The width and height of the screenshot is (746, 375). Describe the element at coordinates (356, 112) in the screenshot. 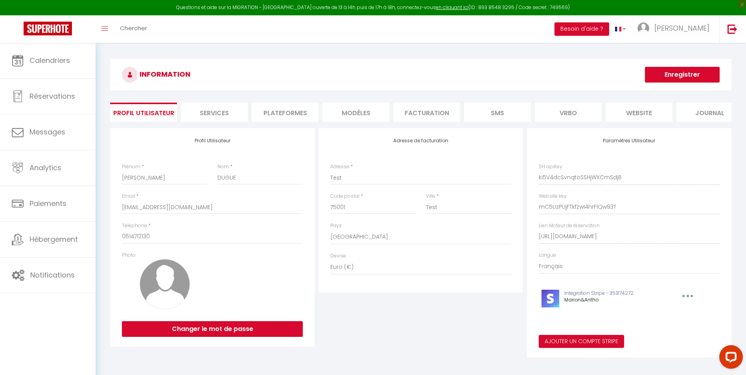

I see `li: MODÈLES` at that location.